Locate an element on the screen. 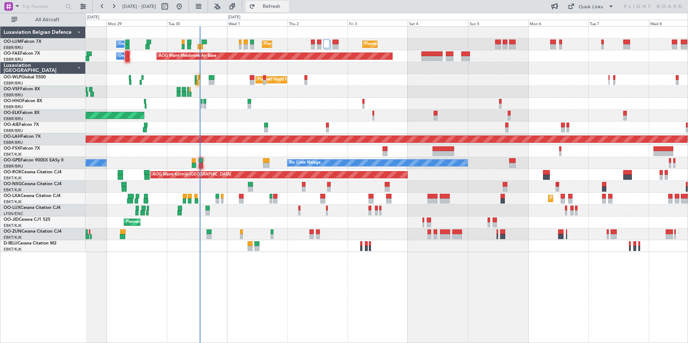  a: OO-ZUNCessna Citation CJ4 is located at coordinates (32, 232).